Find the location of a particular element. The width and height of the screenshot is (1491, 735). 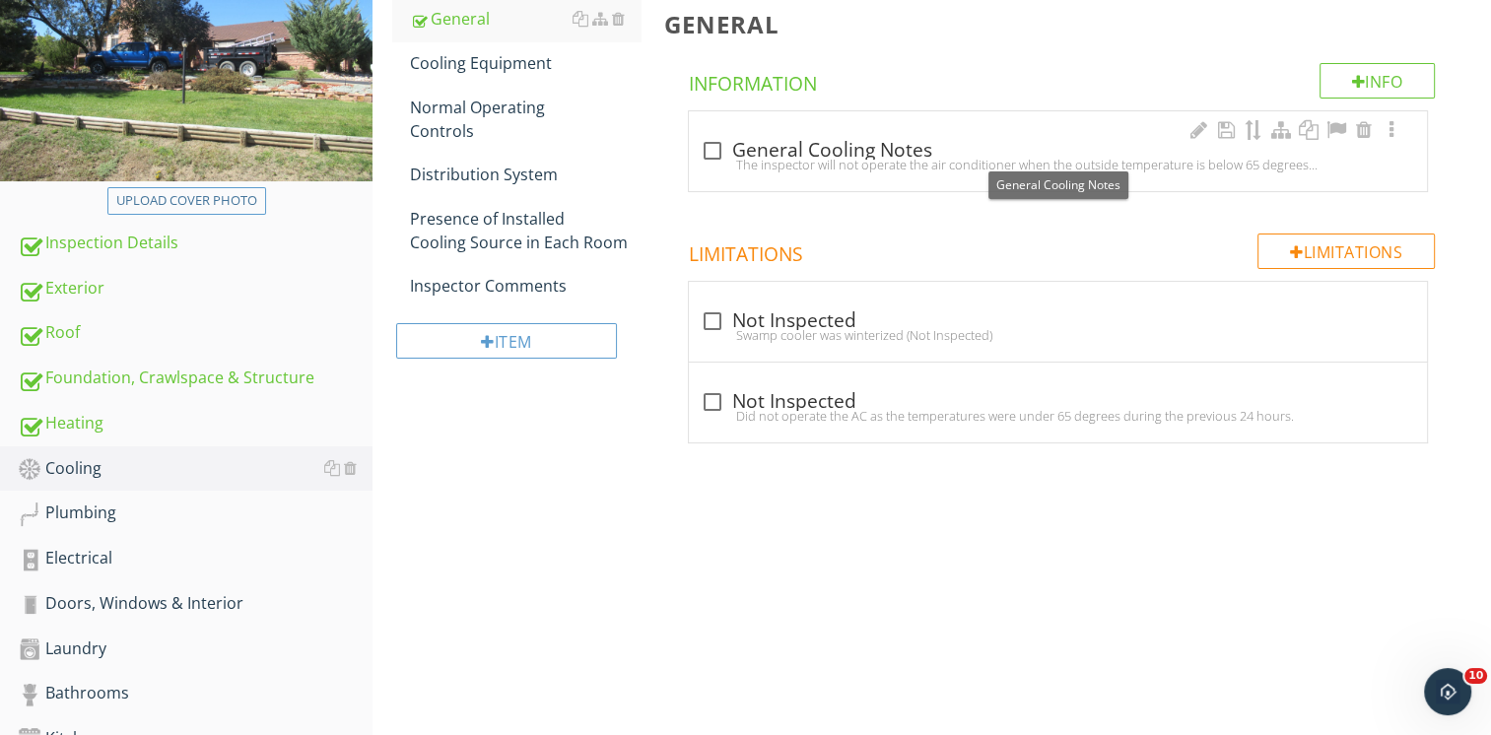

div: Roof is located at coordinates (195, 333).